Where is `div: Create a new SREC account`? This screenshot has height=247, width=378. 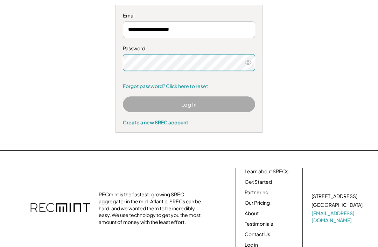
div: Create a new SREC account is located at coordinates (189, 122).